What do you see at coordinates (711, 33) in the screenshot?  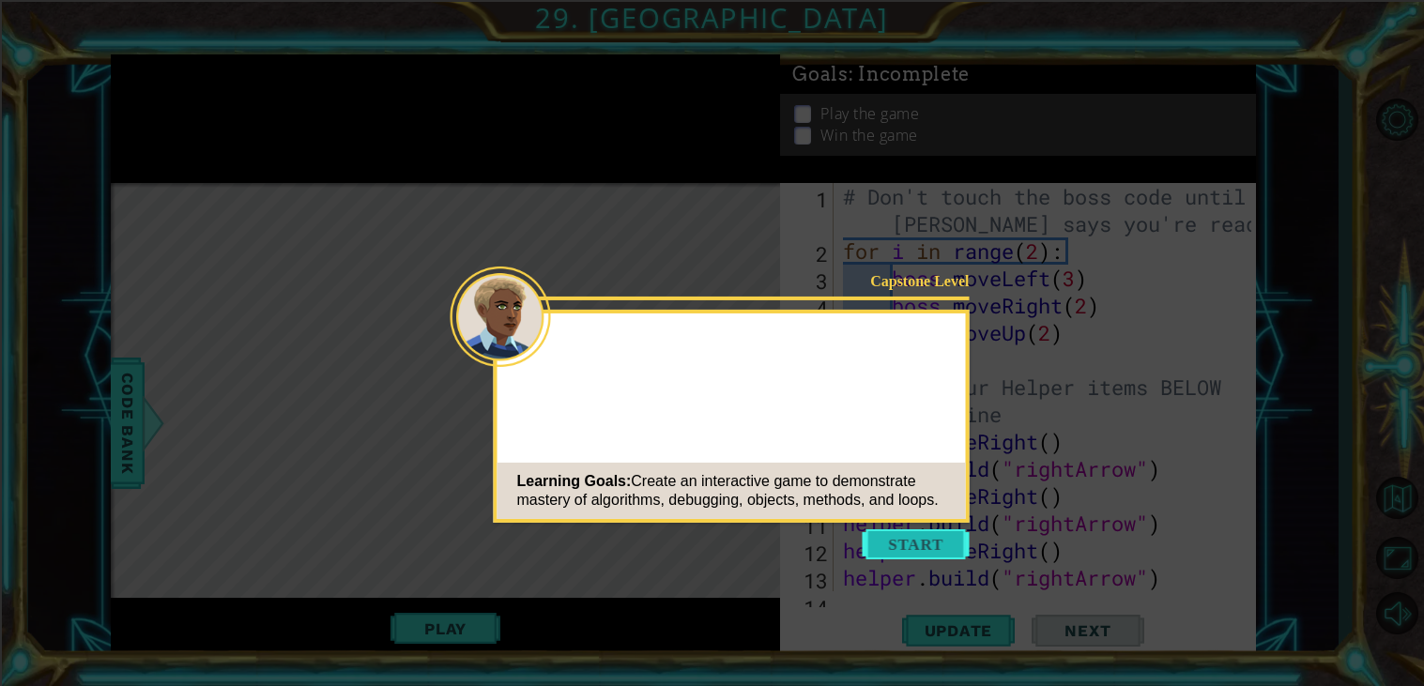 I see `div: Sort New > Old` at bounding box center [711, 33].